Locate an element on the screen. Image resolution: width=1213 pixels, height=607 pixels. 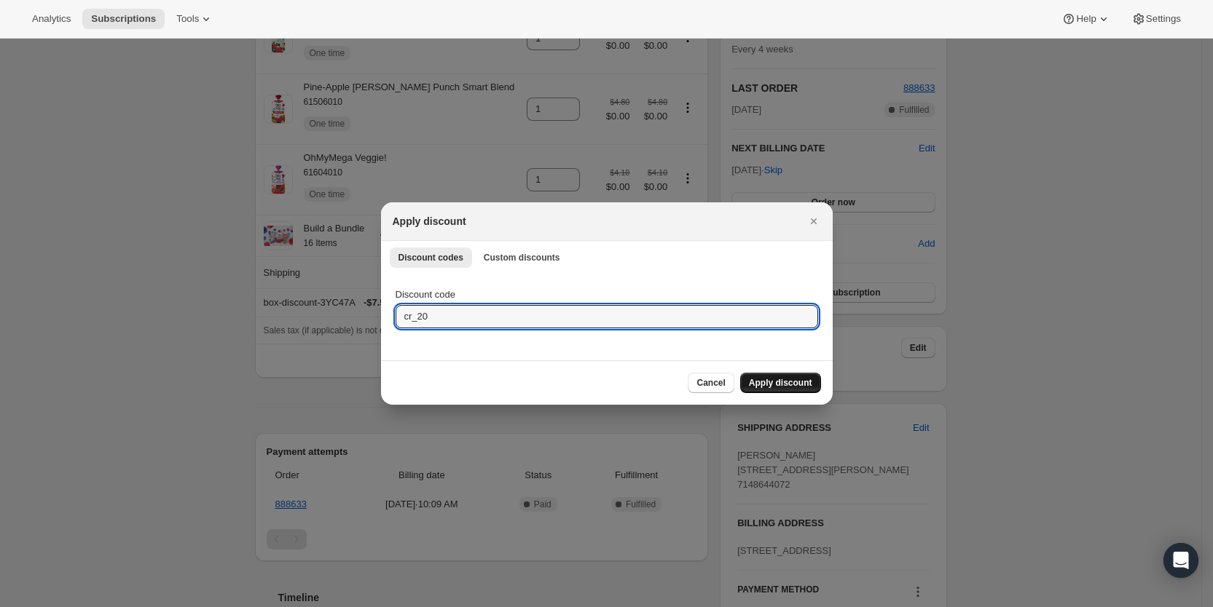
span: Apply discount is located at coordinates (780, 383).